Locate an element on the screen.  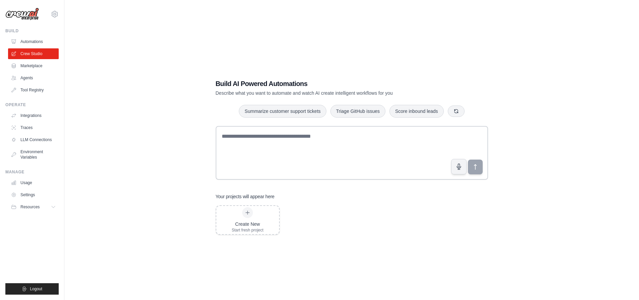
button: Logout is located at coordinates (32, 289).